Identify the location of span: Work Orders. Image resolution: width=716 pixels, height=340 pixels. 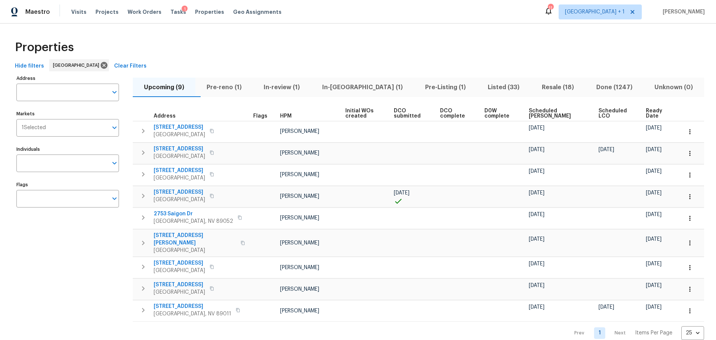
(144, 12).